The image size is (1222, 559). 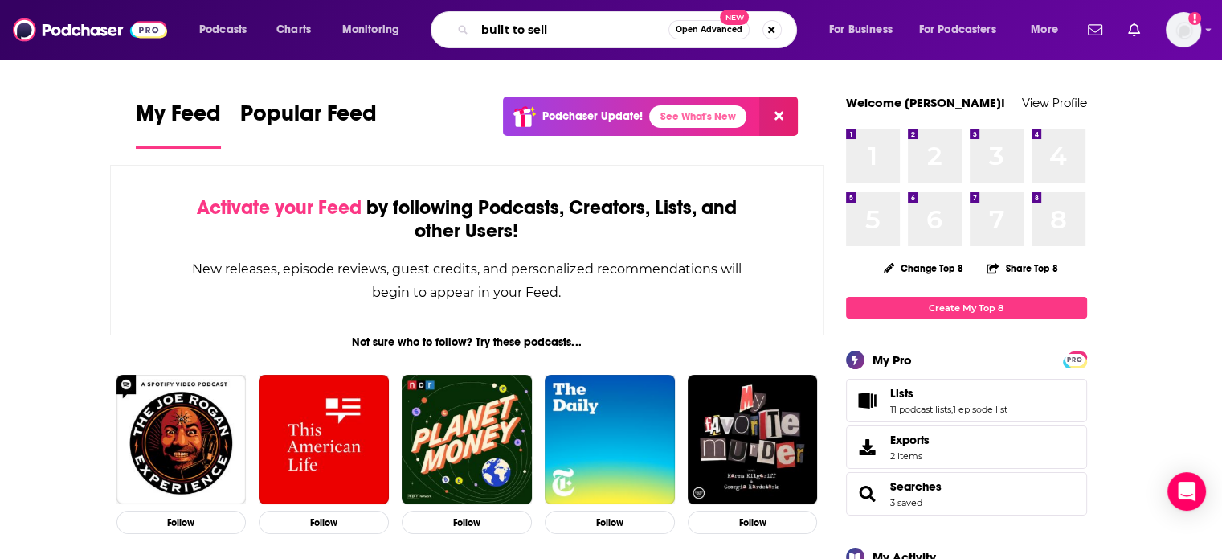 I want to click on span: Activate your Feed, so click(x=279, y=207).